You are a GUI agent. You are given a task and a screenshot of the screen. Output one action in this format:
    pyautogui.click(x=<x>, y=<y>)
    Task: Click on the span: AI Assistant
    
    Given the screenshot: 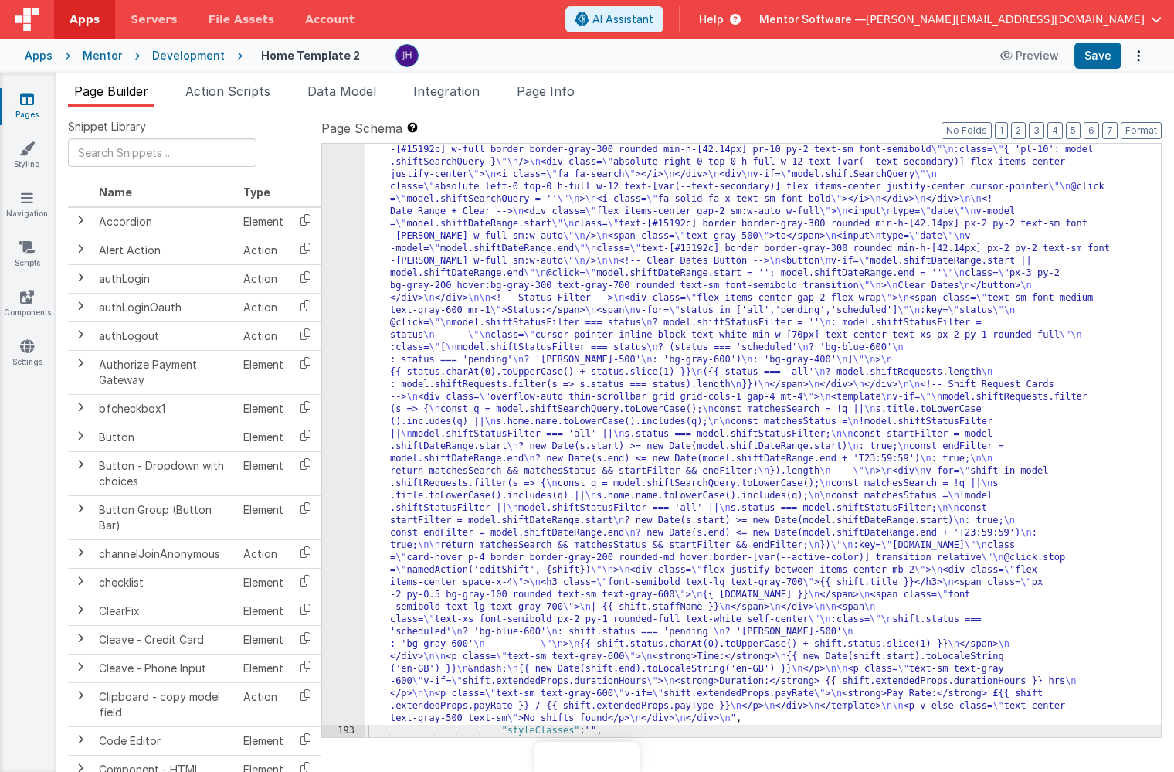 What is the action you would take?
    pyautogui.click(x=623, y=19)
    